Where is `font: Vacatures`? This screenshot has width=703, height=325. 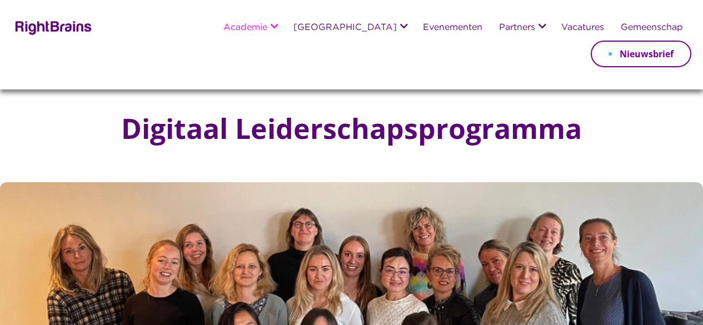
font: Vacatures is located at coordinates (582, 27).